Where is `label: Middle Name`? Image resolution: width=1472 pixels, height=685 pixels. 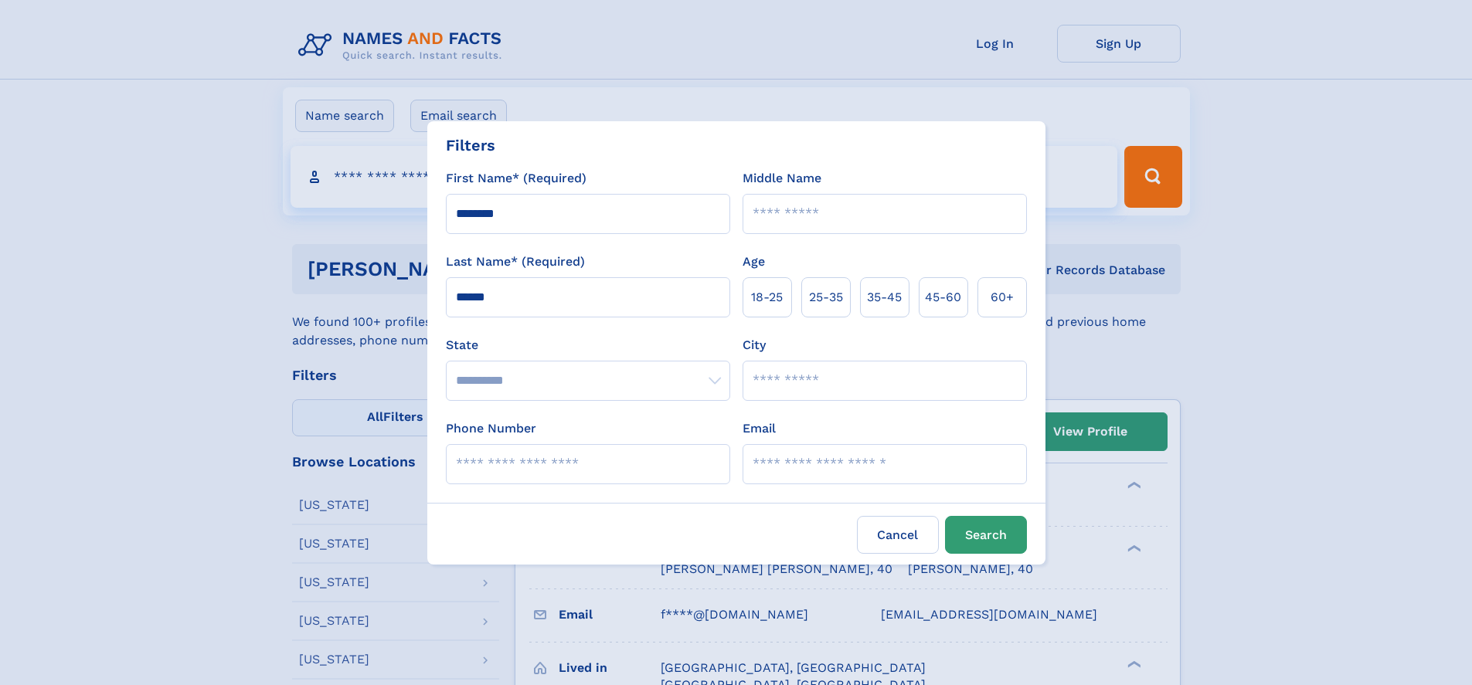 label: Middle Name is located at coordinates (782, 178).